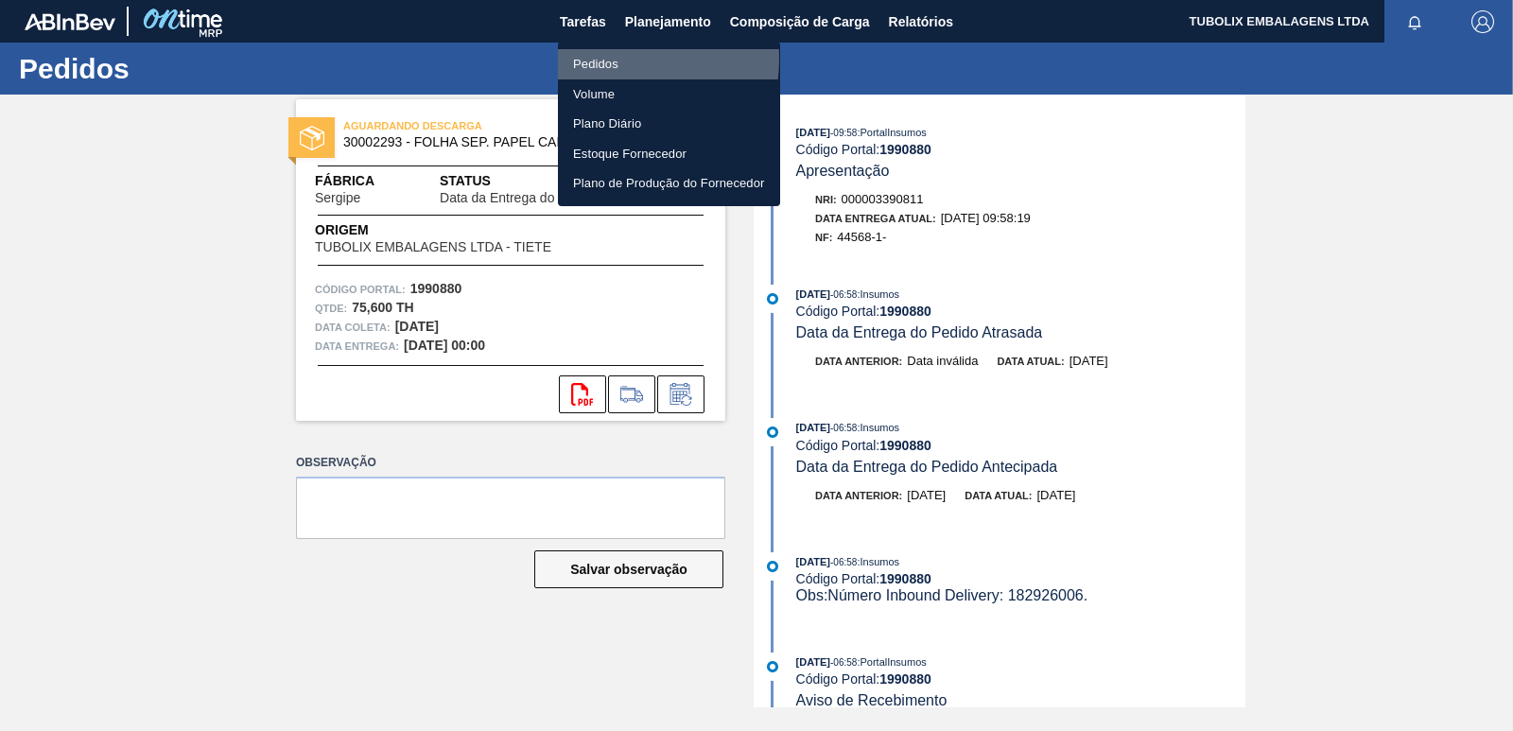 The width and height of the screenshot is (1513, 731). Describe the element at coordinates (668, 95) in the screenshot. I see `li: Volume` at that location.